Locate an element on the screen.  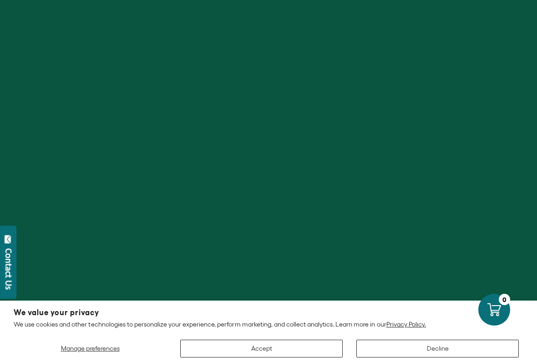
div: 0 is located at coordinates (504, 300).